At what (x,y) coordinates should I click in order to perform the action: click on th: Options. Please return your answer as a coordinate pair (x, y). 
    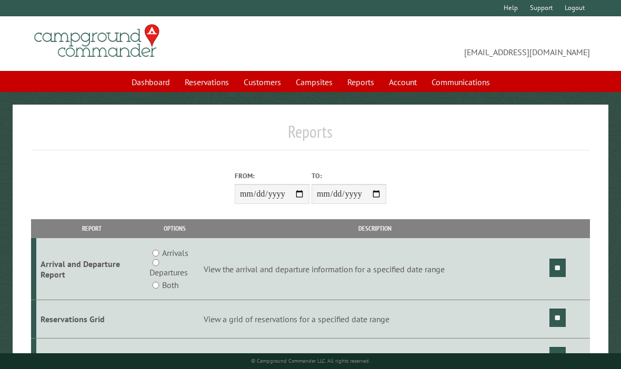
    Looking at the image, I should click on (175, 228).